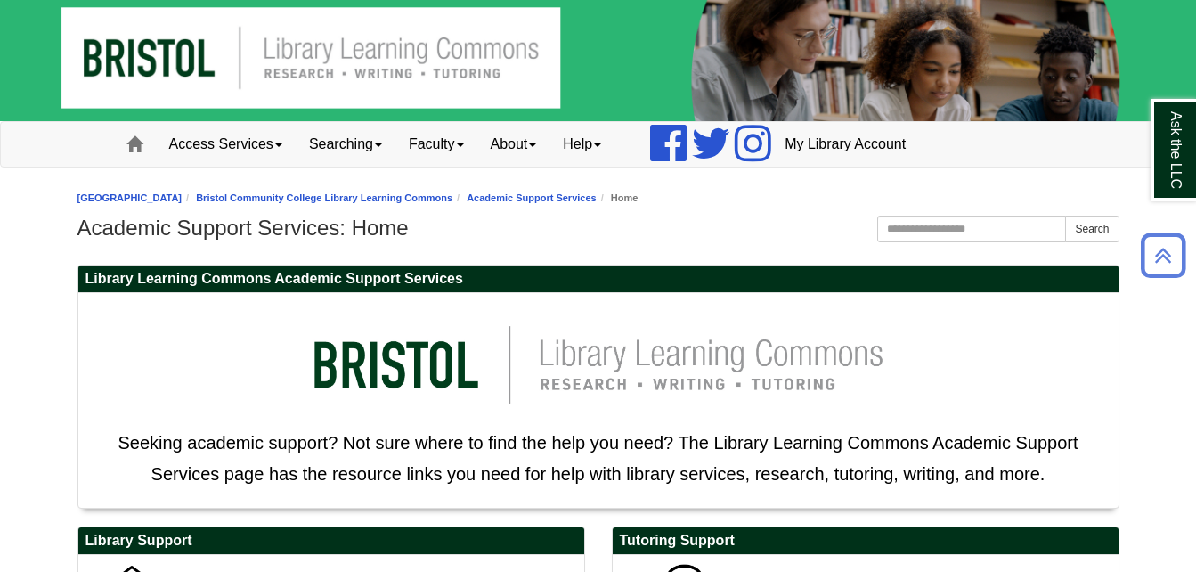  Describe the element at coordinates (1092, 229) in the screenshot. I see `button: Search` at that location.